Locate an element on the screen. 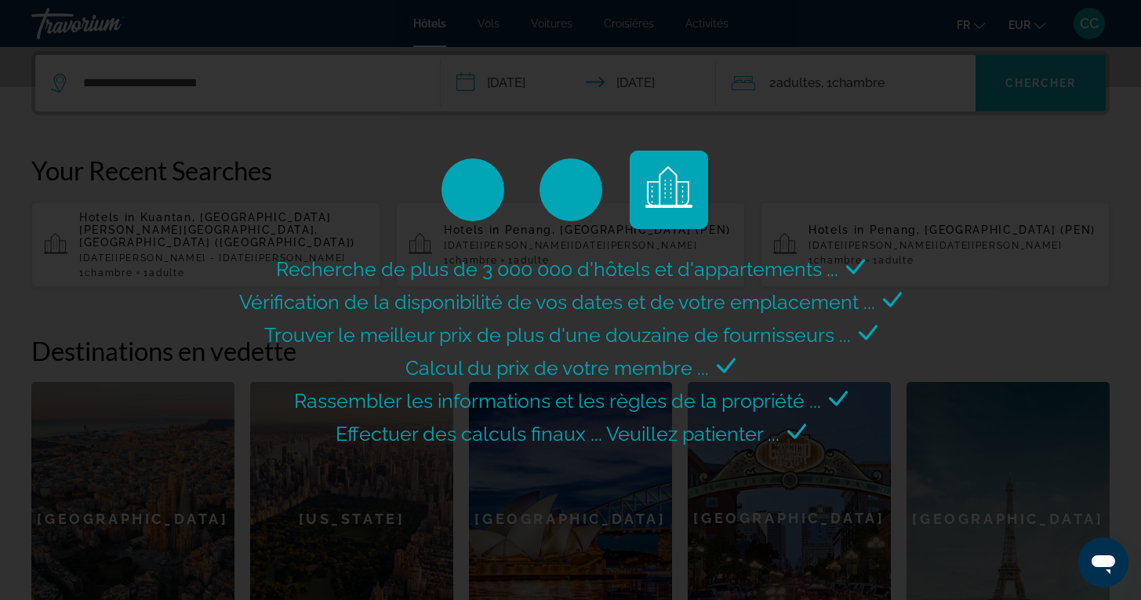  span: Recherche de plus de 3 000 000 d'hôtels et d'appartements ... is located at coordinates (557, 269).